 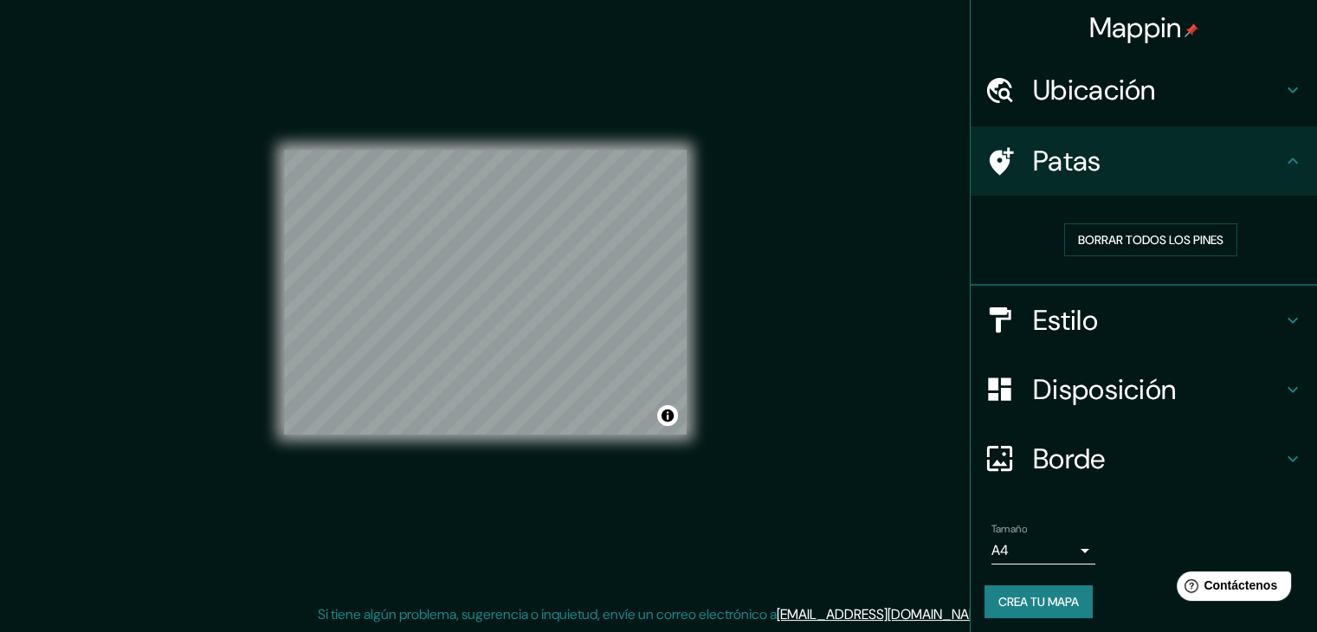 What do you see at coordinates (1065, 320) in the screenshot?
I see `font: Estilo` at bounding box center [1065, 320].